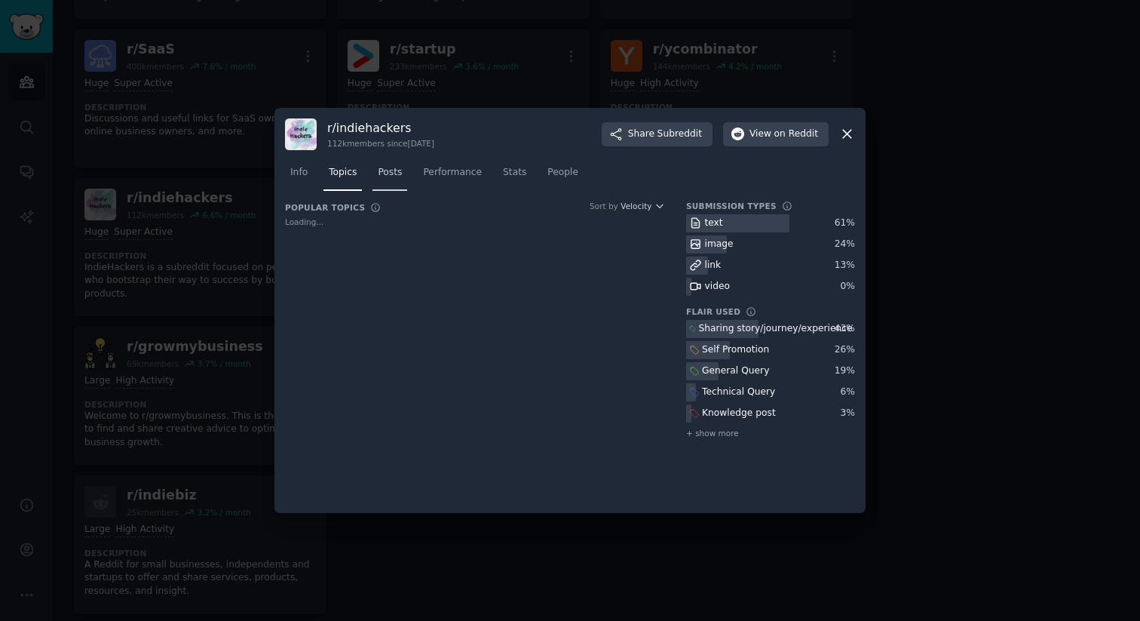 This screenshot has width=1140, height=621. Describe the element at coordinates (735, 350) in the screenshot. I see `div: Self Promotion` at that location.